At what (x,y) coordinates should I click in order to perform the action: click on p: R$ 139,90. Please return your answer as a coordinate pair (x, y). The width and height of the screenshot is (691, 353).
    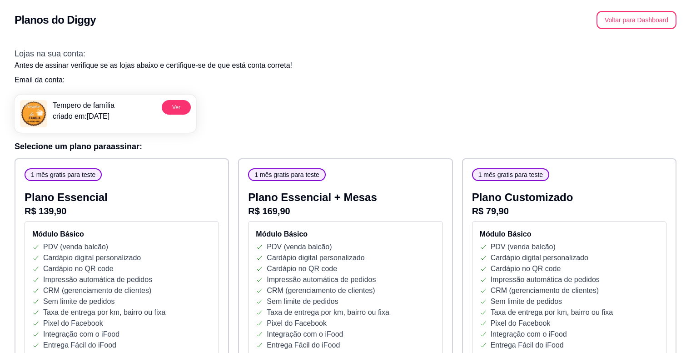
    Looking at the image, I should click on (122, 211).